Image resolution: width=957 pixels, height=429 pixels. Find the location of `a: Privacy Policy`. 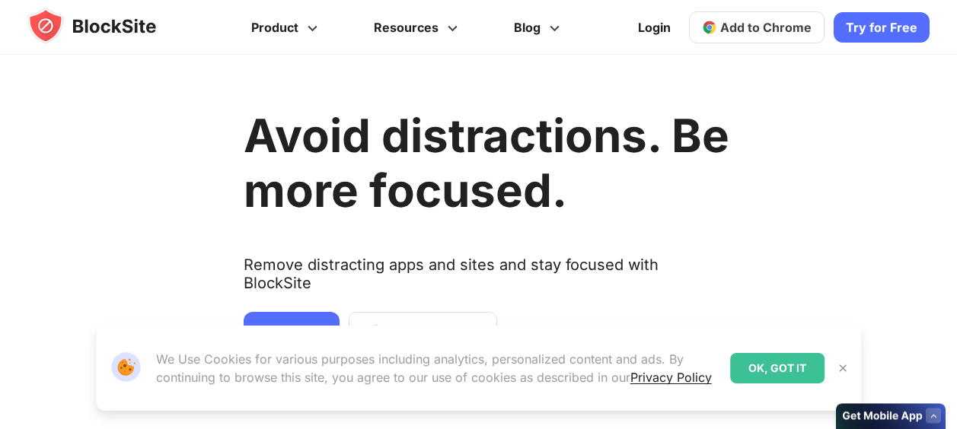

a: Privacy Policy is located at coordinates (671, 378).